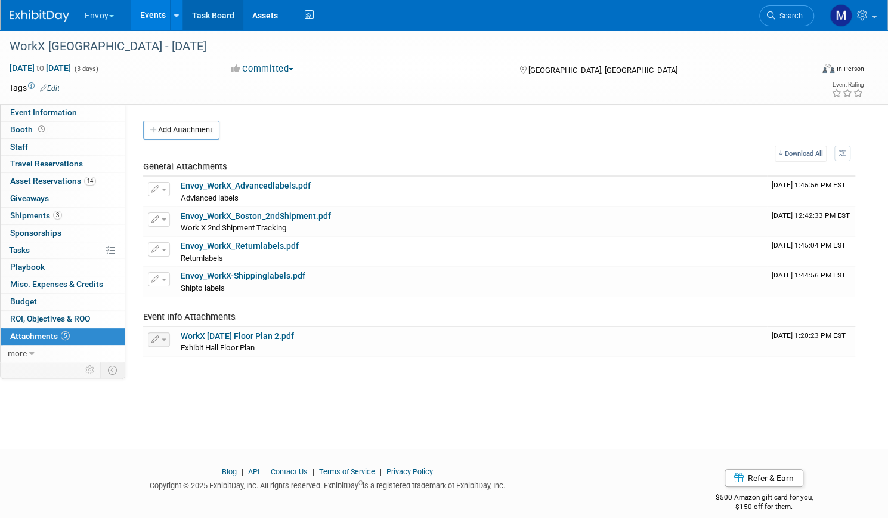 The height and width of the screenshot is (518, 888). Describe the element at coordinates (181, 130) in the screenshot. I see `button: Add Attachment` at that location.